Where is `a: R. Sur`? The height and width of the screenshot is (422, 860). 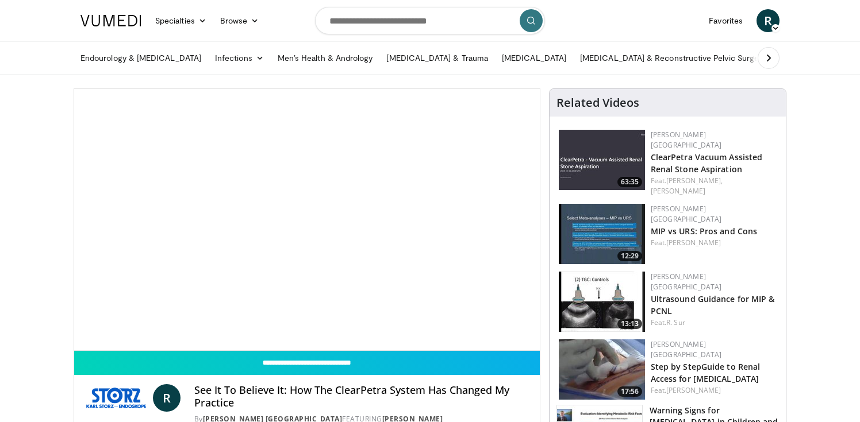 a: R. Sur is located at coordinates (675, 322).